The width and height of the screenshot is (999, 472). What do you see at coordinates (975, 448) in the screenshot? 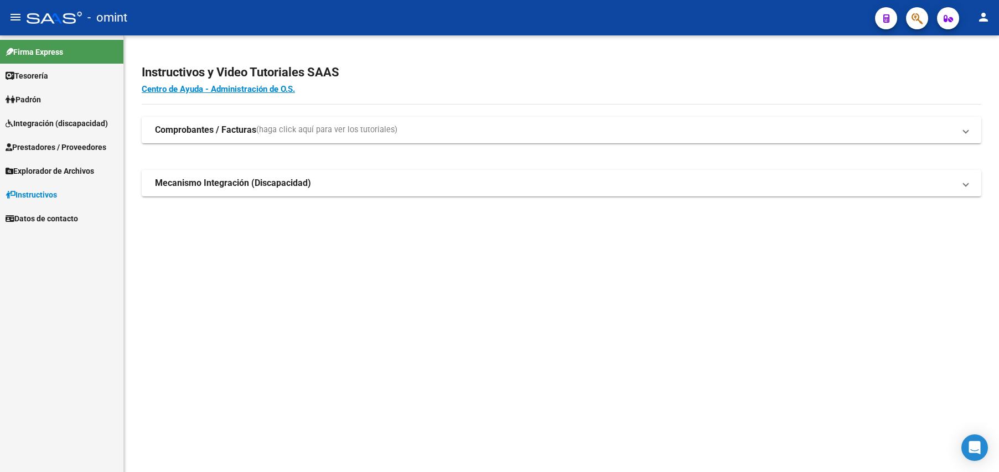
I see `div: Open Intercom Messenger` at bounding box center [975, 448].